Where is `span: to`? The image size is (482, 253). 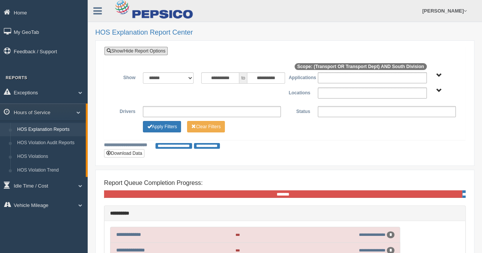
span: to is located at coordinates (243, 78).